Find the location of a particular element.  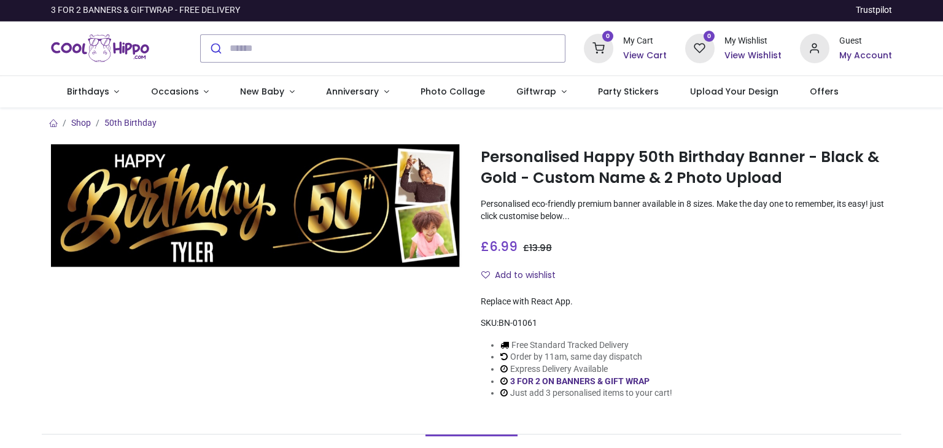

a: Birthdays is located at coordinates (93, 92).